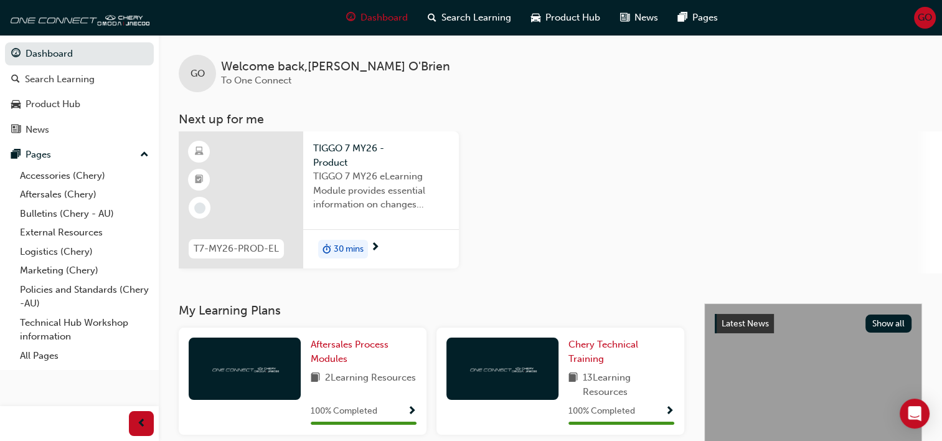 The image size is (942, 441). What do you see at coordinates (79, 104) in the screenshot?
I see `a: Product Hub` at bounding box center [79, 104].